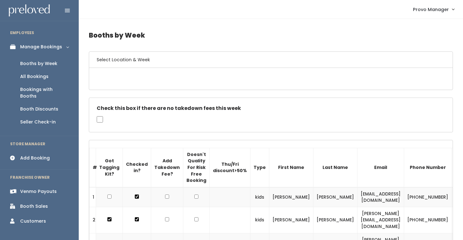 This screenshot has width=463, height=240. I want to click on div: Booth Sales, so click(34, 206).